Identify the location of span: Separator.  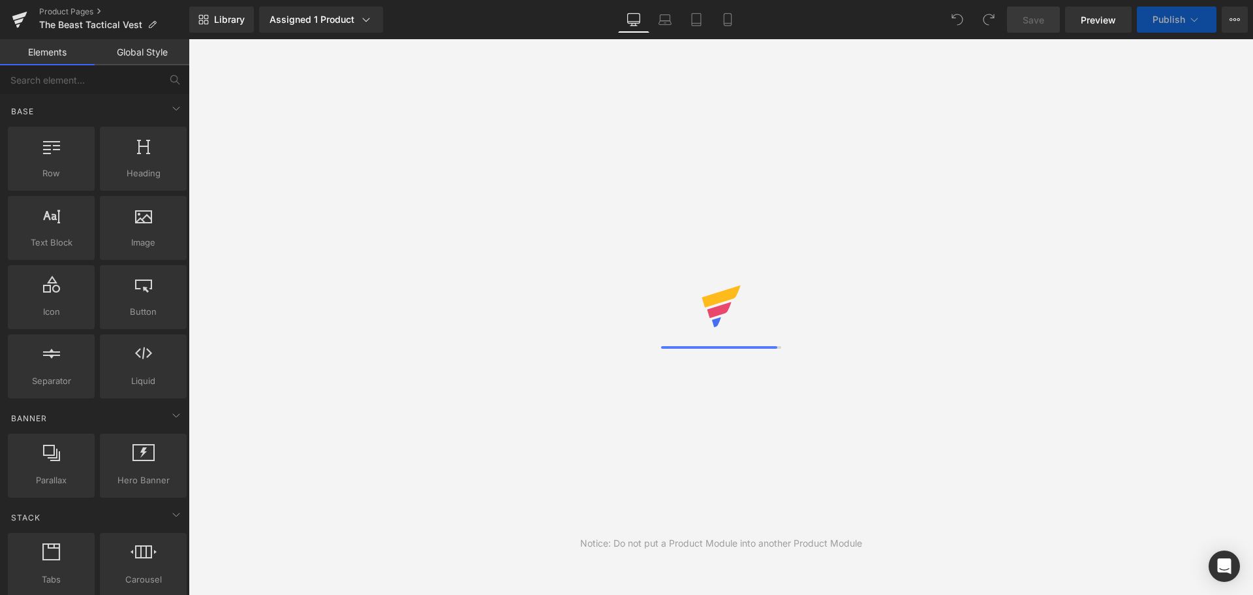
(51, 380).